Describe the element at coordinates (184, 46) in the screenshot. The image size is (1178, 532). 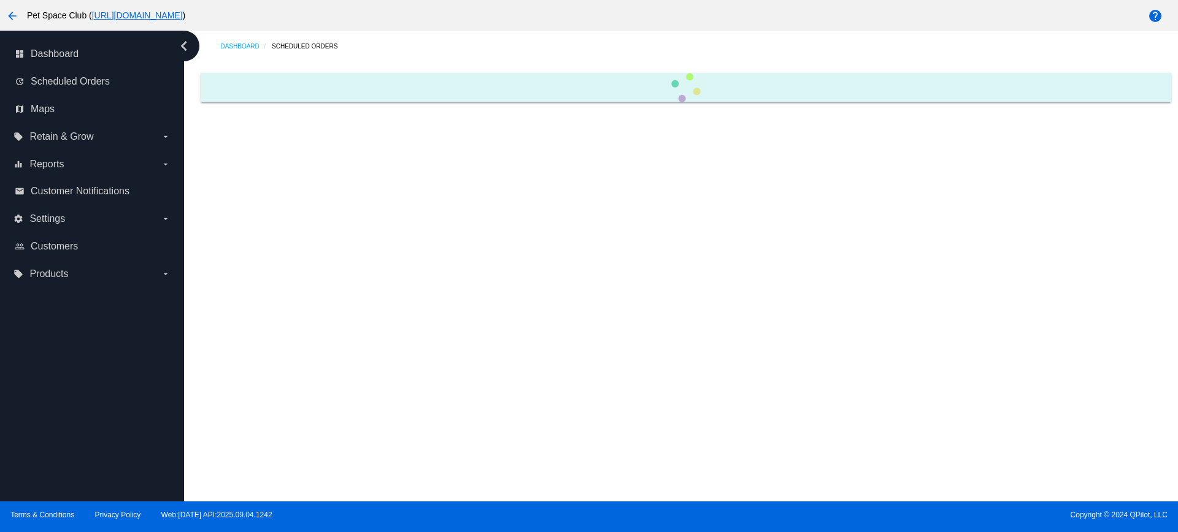
I see `i: chevron_left` at that location.